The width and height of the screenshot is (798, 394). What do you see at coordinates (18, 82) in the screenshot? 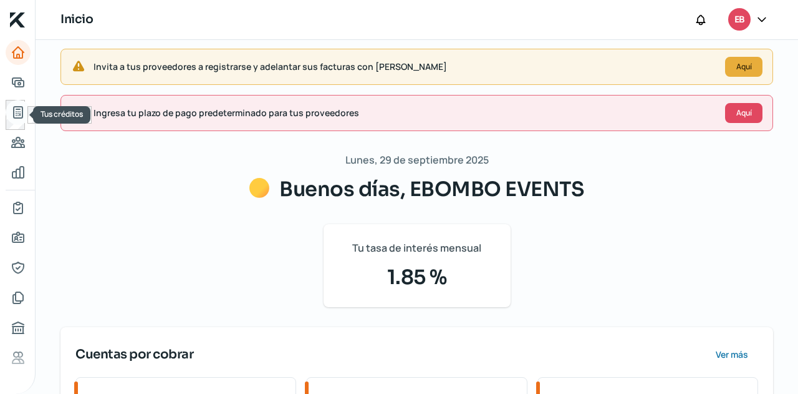
I see `a: Adelantar facturas` at bounding box center [18, 82].